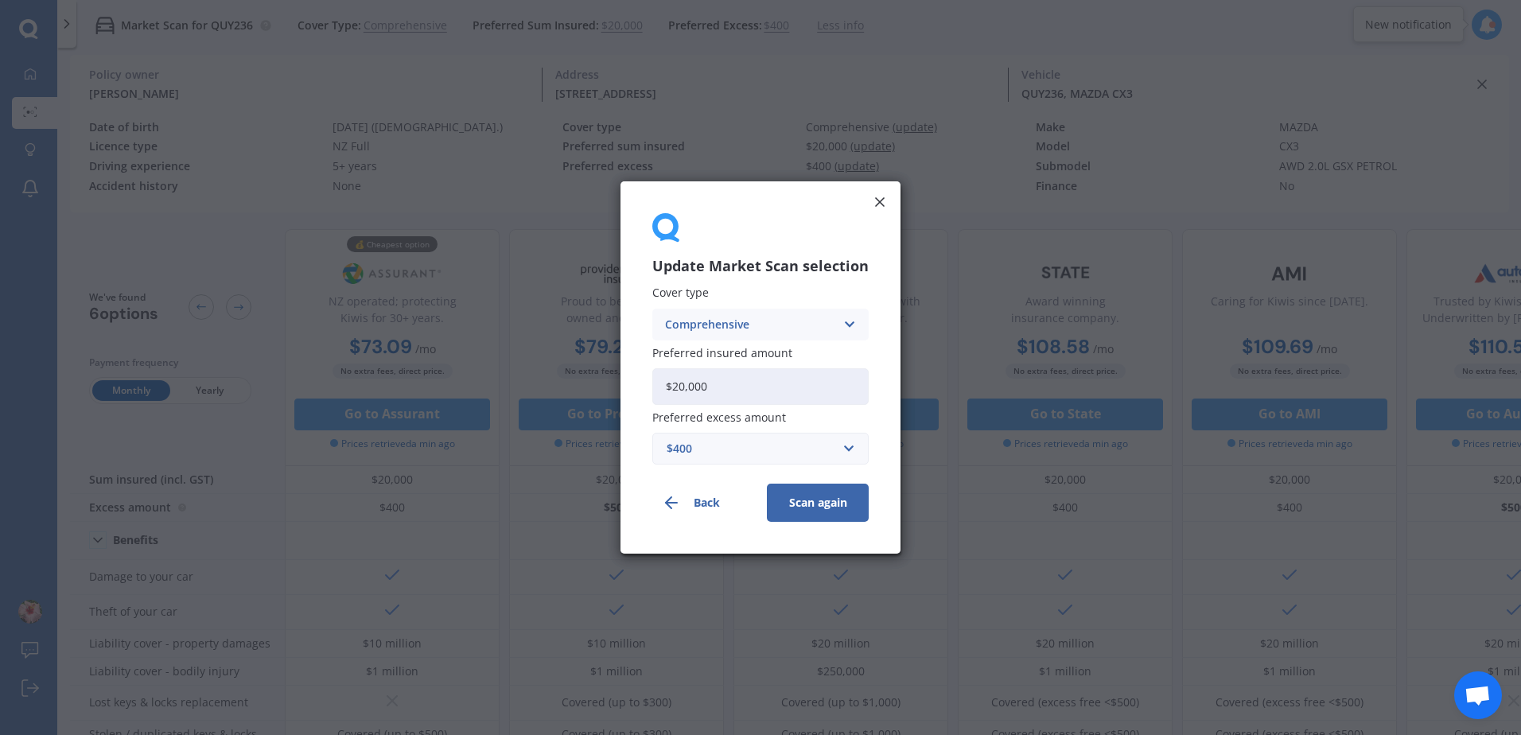  What do you see at coordinates (703, 503) in the screenshot?
I see `button: Back` at bounding box center [703, 503].